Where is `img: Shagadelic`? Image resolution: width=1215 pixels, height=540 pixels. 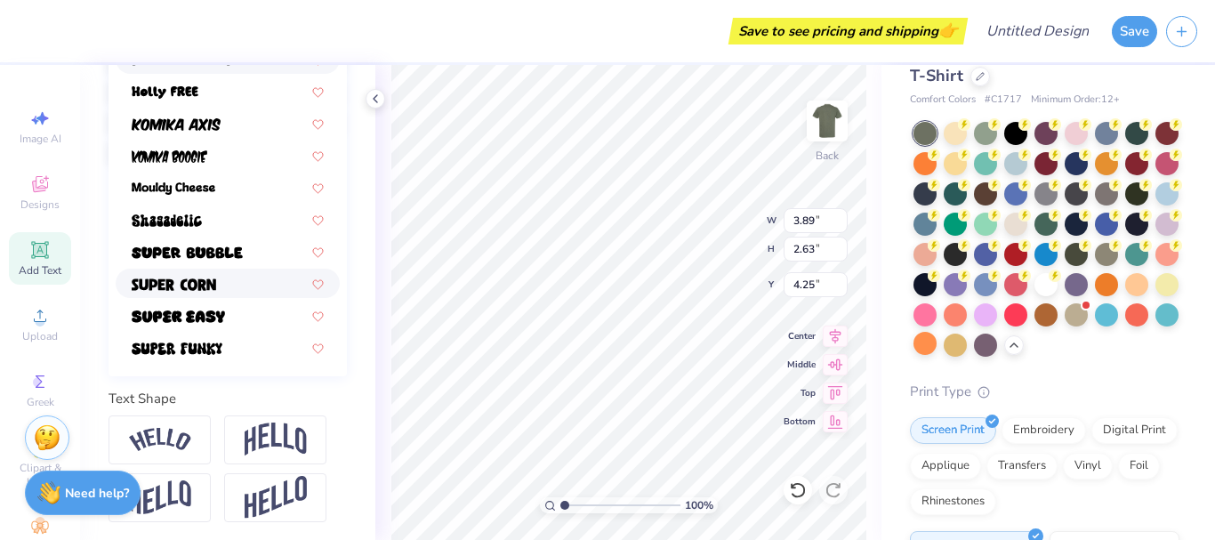 img: Shagadelic is located at coordinates (166, 221).